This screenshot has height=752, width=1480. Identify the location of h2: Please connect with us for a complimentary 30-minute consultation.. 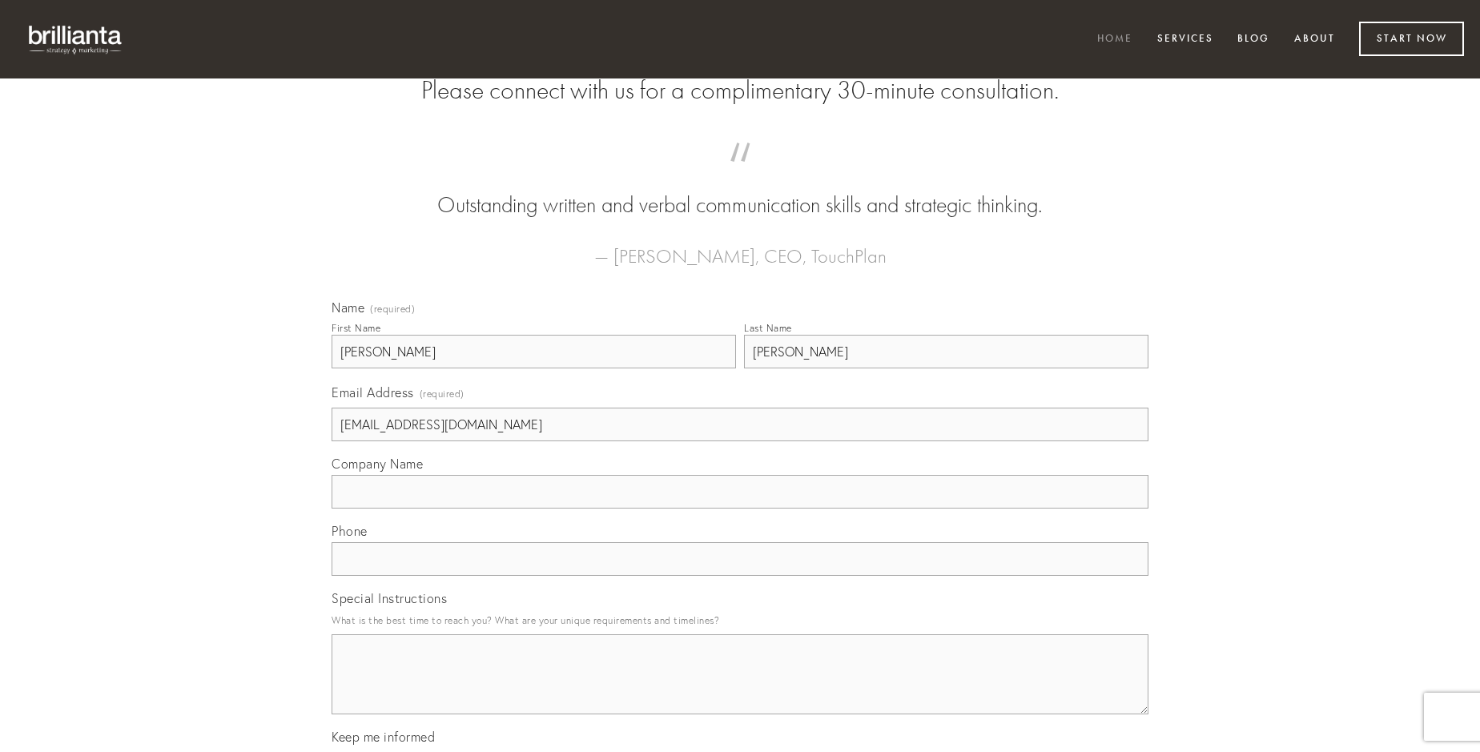
(740, 91).